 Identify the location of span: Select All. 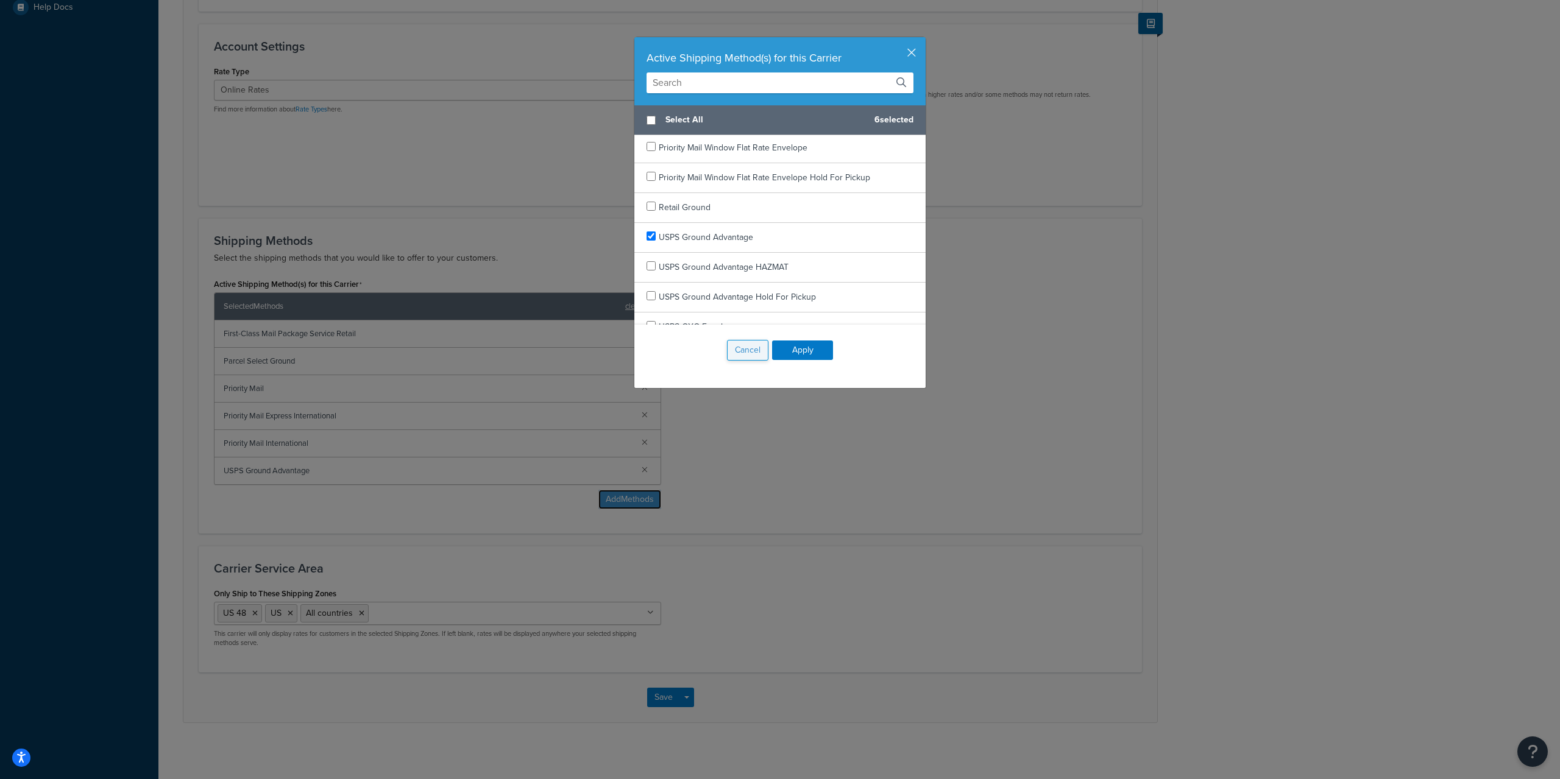
(765, 120).